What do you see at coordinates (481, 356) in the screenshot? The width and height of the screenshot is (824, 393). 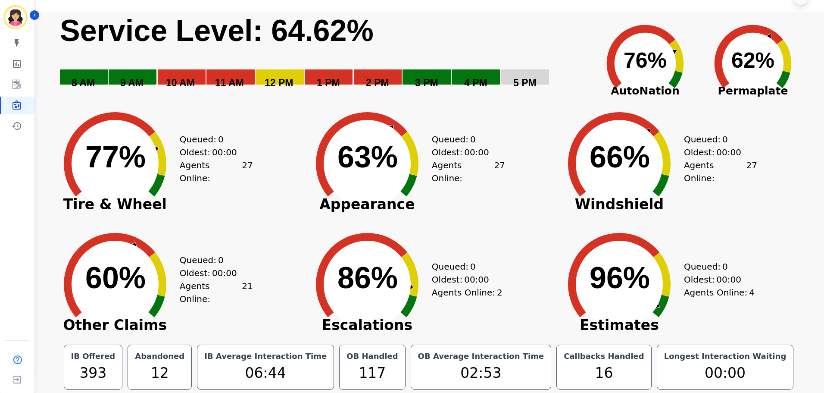 I see `div: OB Average Interaction Time` at bounding box center [481, 356].